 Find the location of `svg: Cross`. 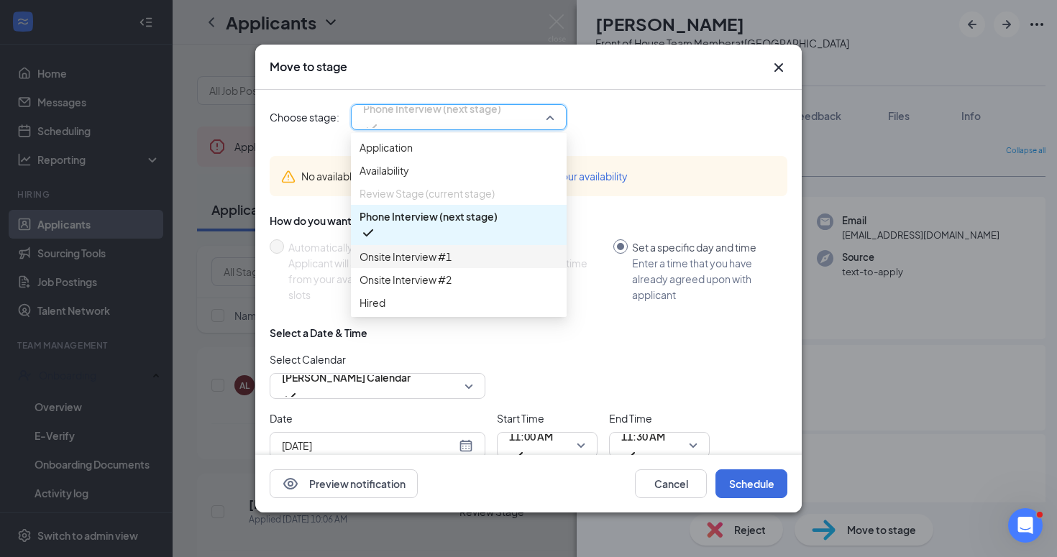

svg: Cross is located at coordinates (779, 68).